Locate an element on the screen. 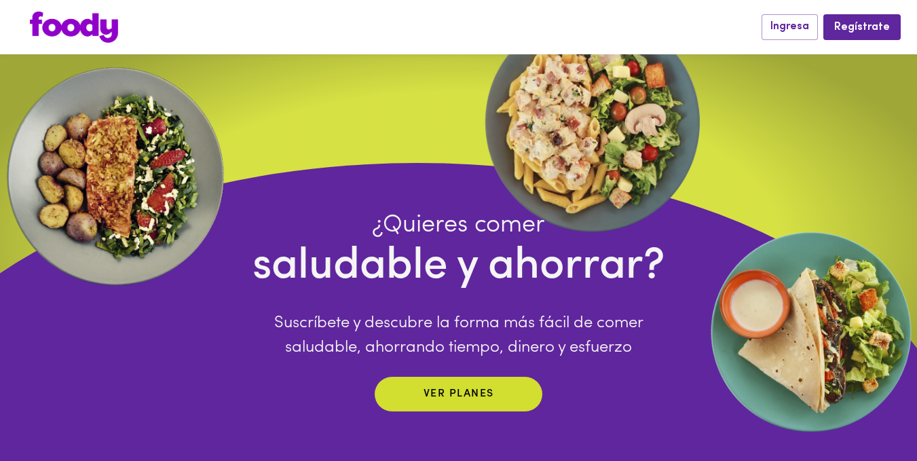  img: EllipseRigth.webp is located at coordinates (811, 332).